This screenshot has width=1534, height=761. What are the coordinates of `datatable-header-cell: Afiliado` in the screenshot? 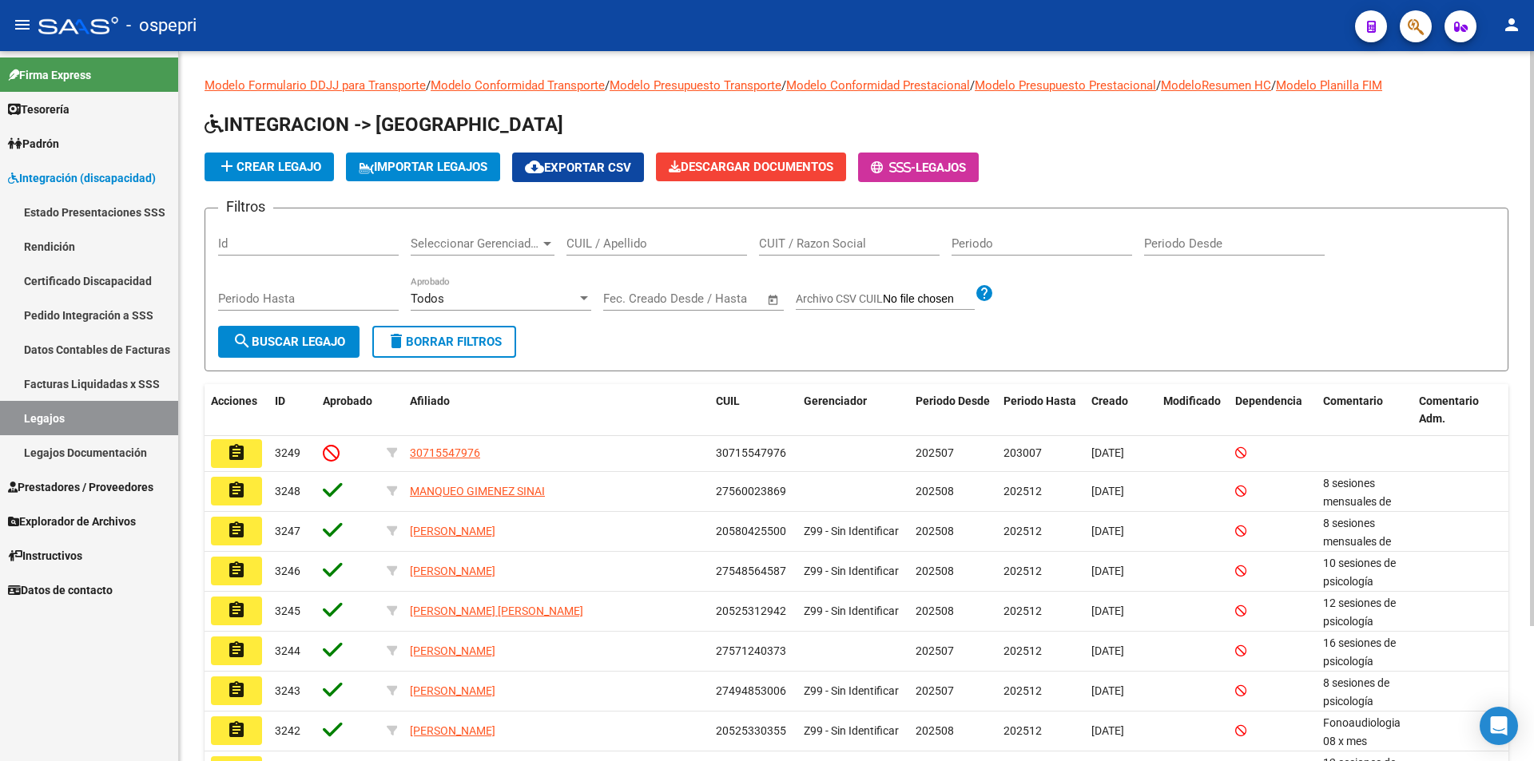 It's located at (556, 411).